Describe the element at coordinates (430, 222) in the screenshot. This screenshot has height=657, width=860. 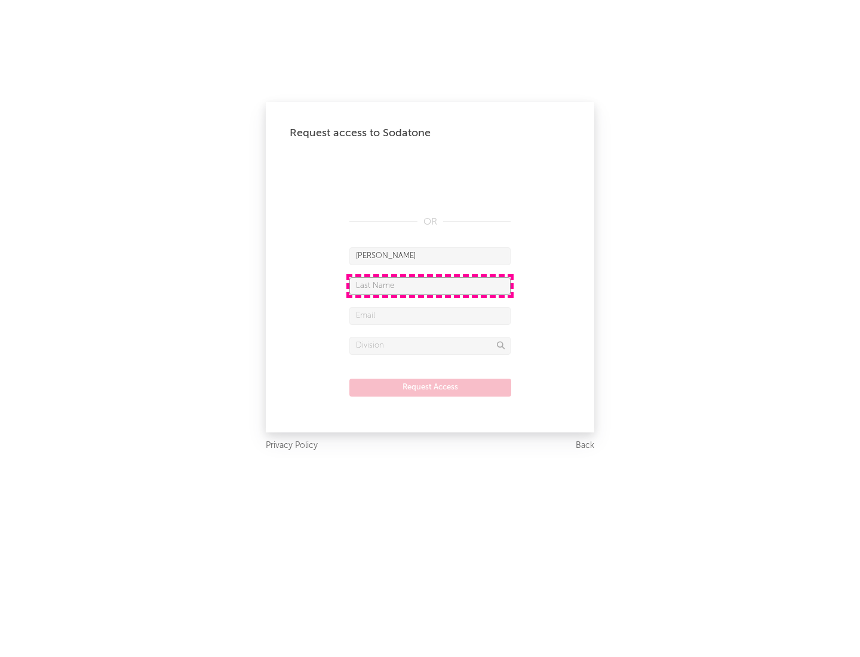
I see `div: OR` at that location.